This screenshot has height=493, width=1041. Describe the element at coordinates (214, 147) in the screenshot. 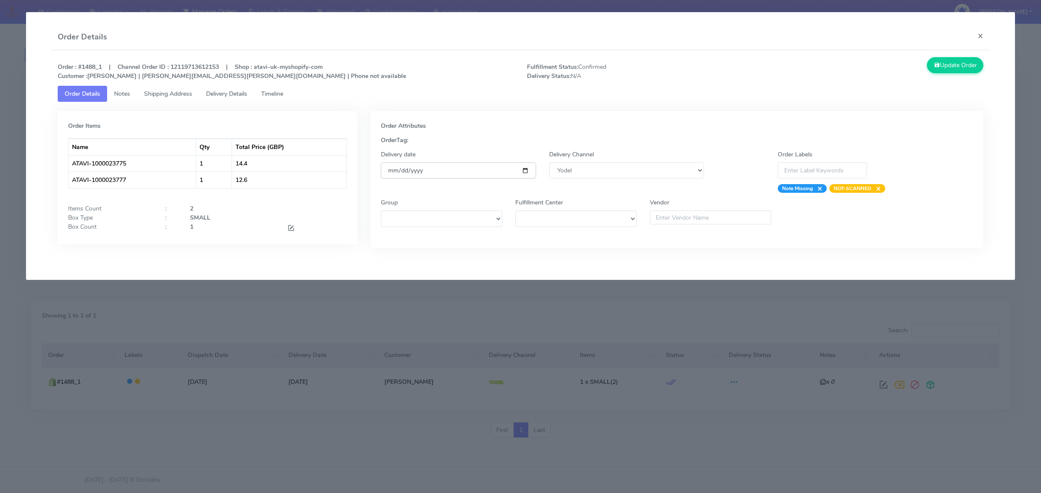

I see `th: Qty` at that location.